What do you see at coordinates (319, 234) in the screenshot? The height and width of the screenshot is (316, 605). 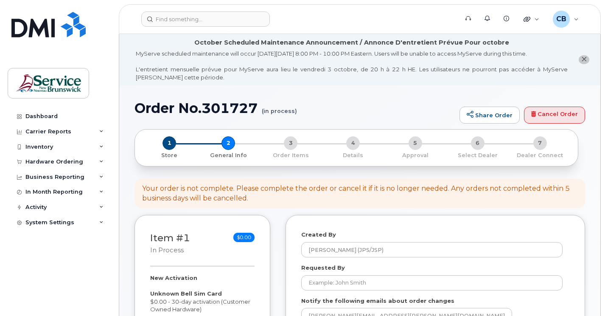 I see `label: Created By` at bounding box center [319, 234].